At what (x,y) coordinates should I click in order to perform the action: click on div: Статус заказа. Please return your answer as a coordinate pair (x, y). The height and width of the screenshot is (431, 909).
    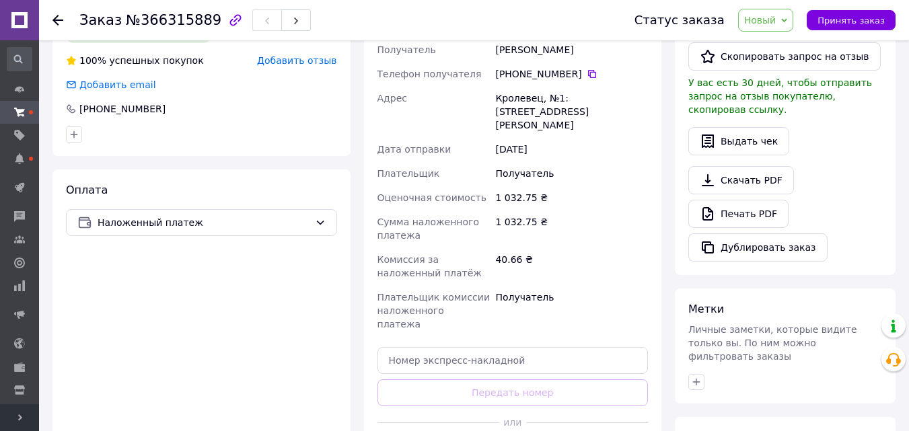
    Looking at the image, I should click on (679, 20).